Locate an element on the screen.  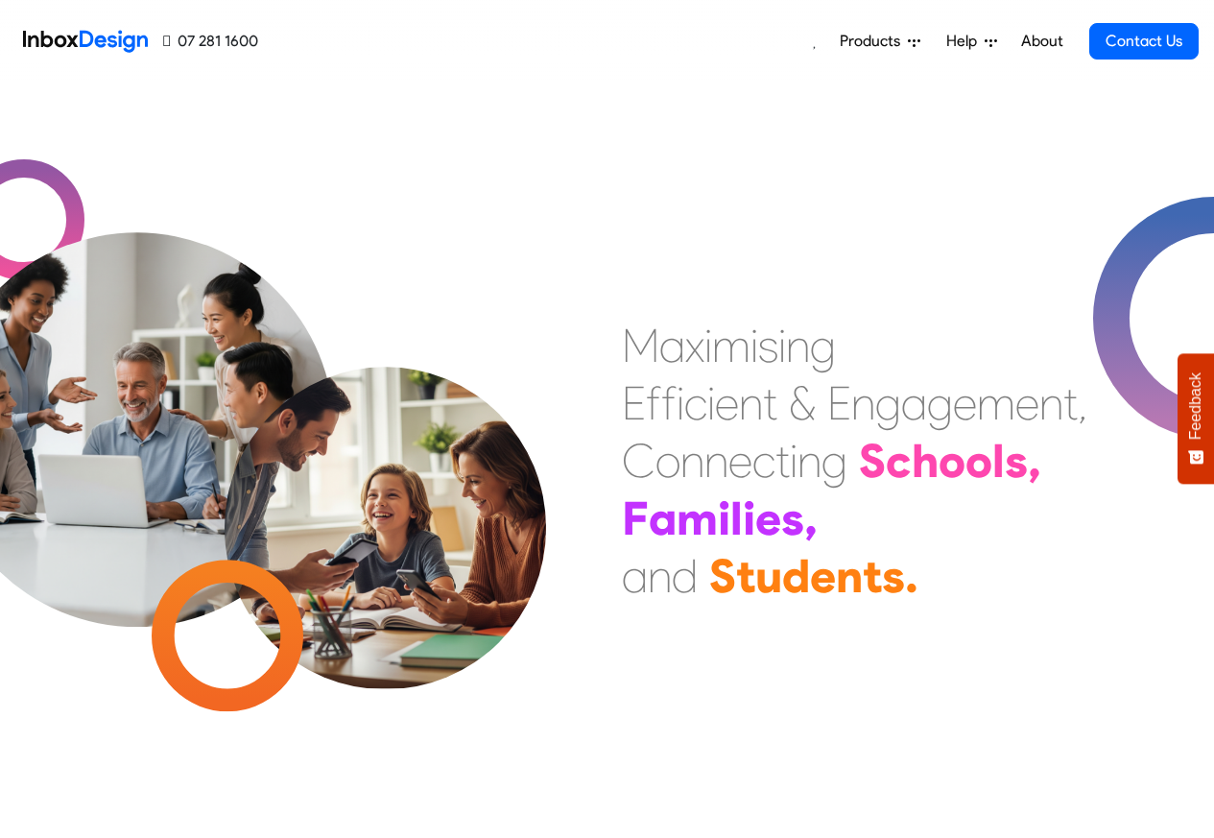
a: Contact Us is located at coordinates (1144, 41).